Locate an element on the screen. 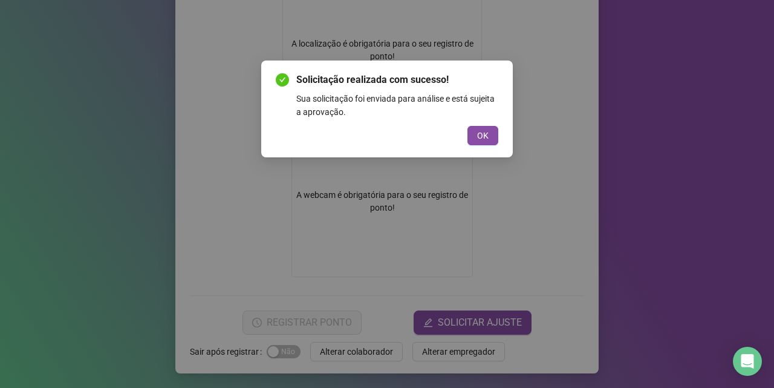 The height and width of the screenshot is (388, 774). div: Open Intercom Messenger is located at coordinates (747, 361).